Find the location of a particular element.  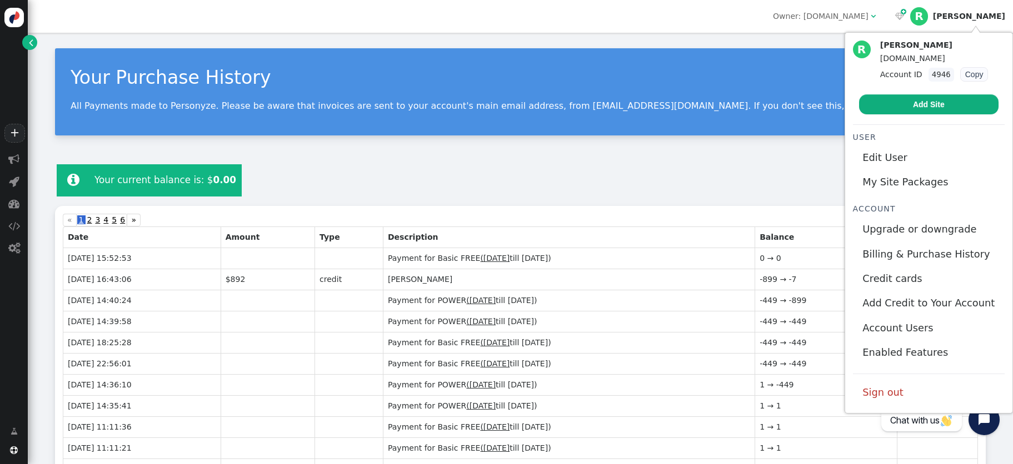

th: Amount is located at coordinates (267, 237).